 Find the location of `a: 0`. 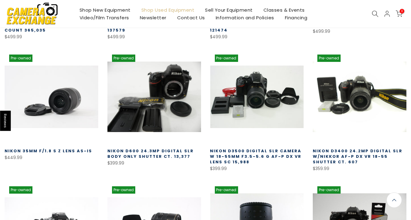

a: 0 is located at coordinates (399, 14).